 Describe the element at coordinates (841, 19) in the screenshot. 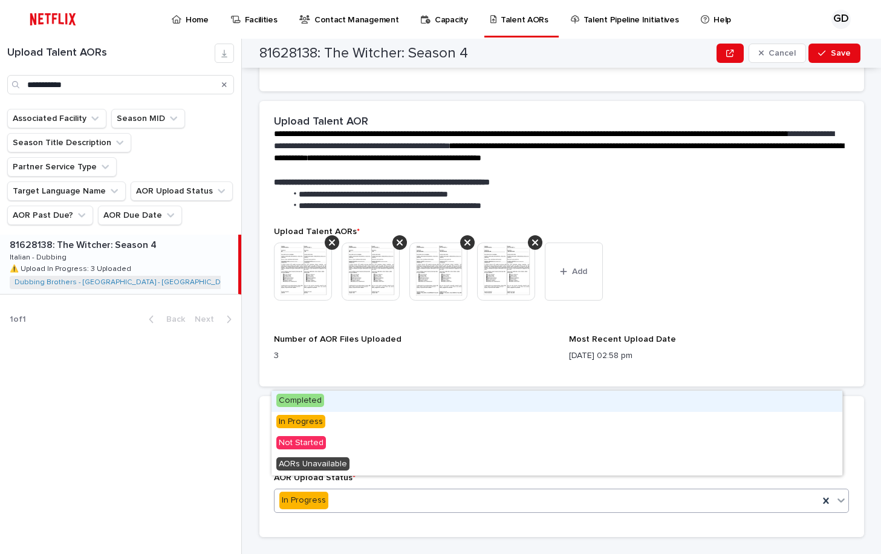

I see `div: GD` at that location.